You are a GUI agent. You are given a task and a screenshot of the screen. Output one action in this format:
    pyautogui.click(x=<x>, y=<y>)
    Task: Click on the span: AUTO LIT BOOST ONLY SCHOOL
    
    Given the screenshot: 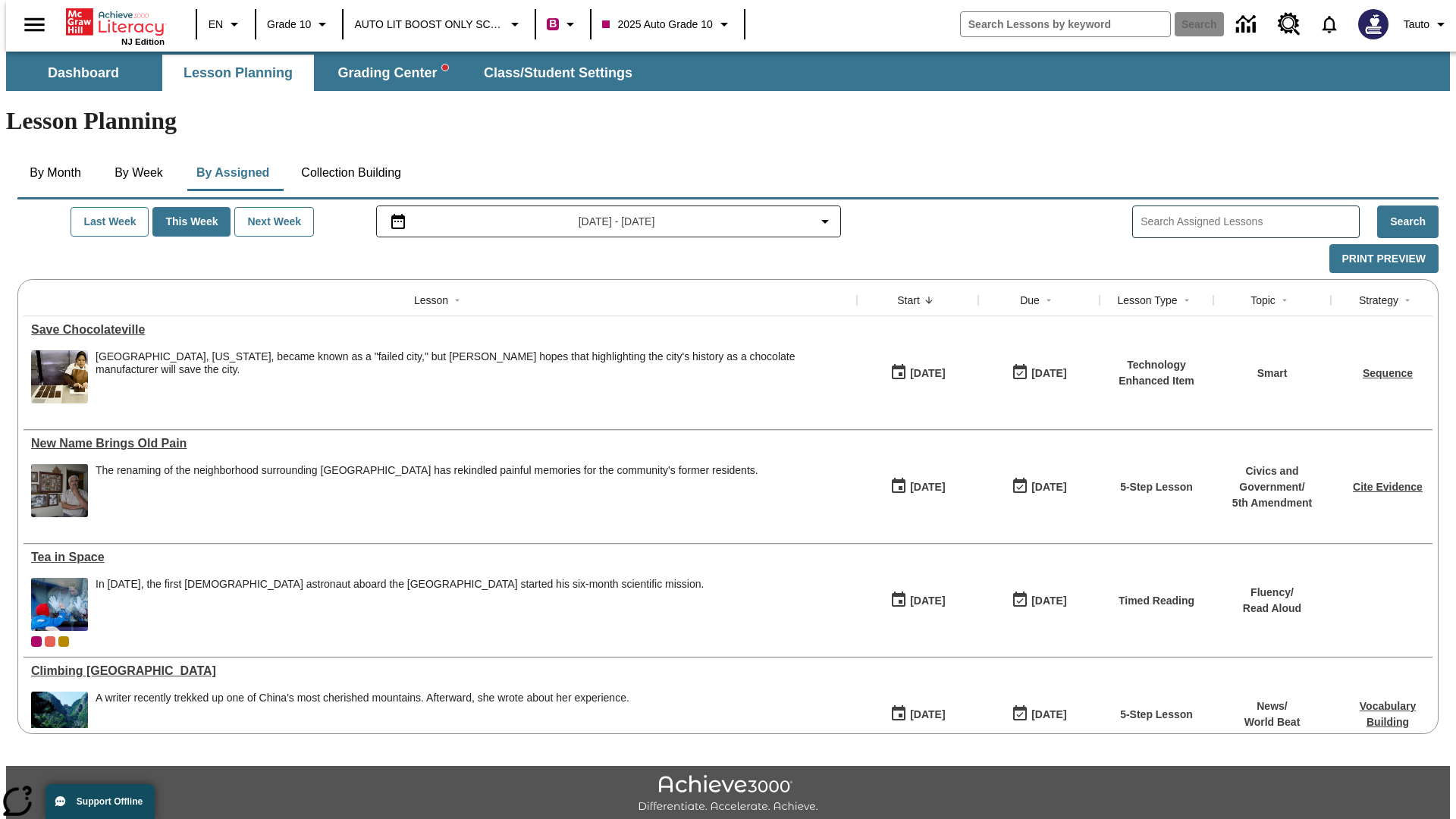 What is the action you would take?
    pyautogui.click(x=428, y=25)
    